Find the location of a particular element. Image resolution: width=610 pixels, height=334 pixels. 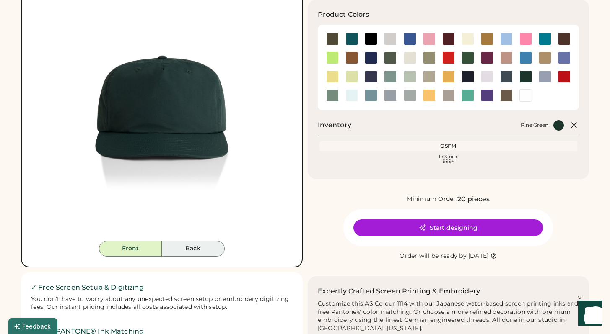

div: Customize this AS Colour 1114 with our Japanese water-based screen printing inks and free Pantone... is located at coordinates (448, 317).